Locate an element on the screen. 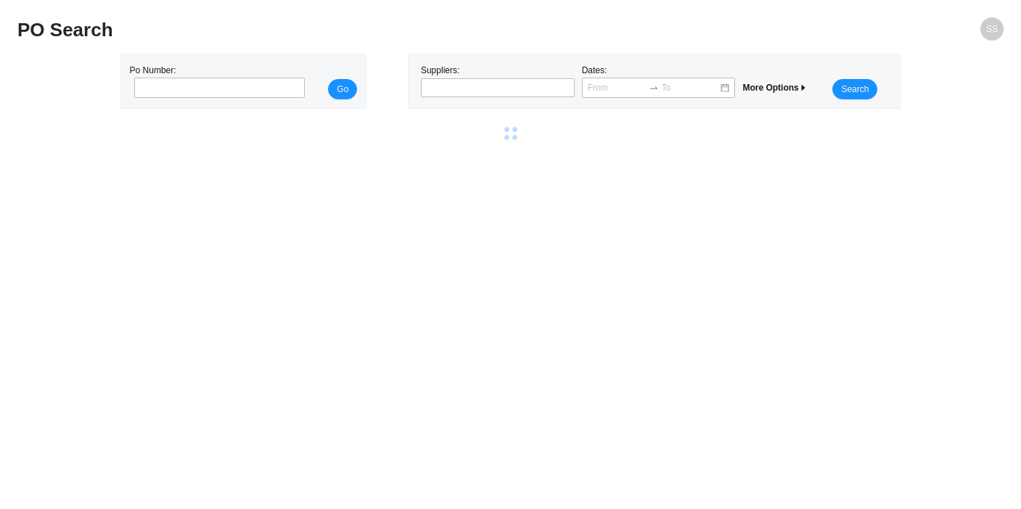  button: Go is located at coordinates (342, 89).